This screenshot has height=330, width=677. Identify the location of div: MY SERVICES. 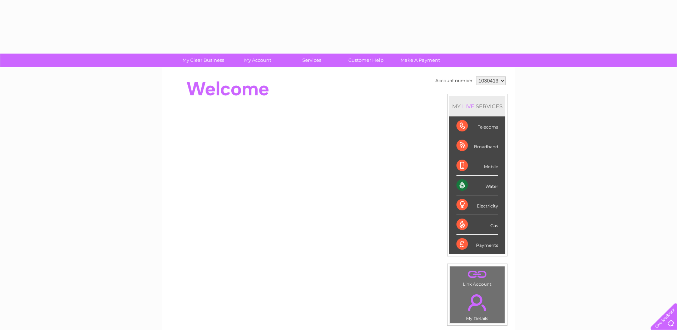
(477, 106).